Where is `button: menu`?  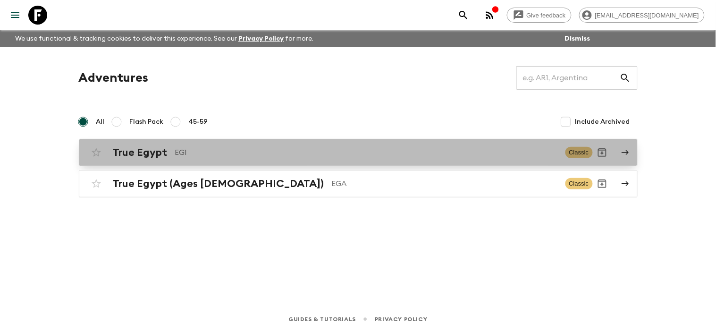 button: menu is located at coordinates (15, 15).